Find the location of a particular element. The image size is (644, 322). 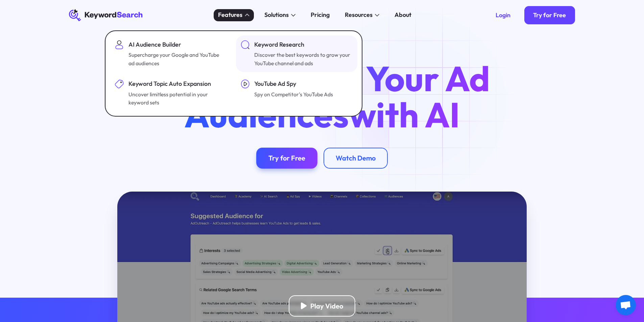

div: Resources is located at coordinates (359, 15).